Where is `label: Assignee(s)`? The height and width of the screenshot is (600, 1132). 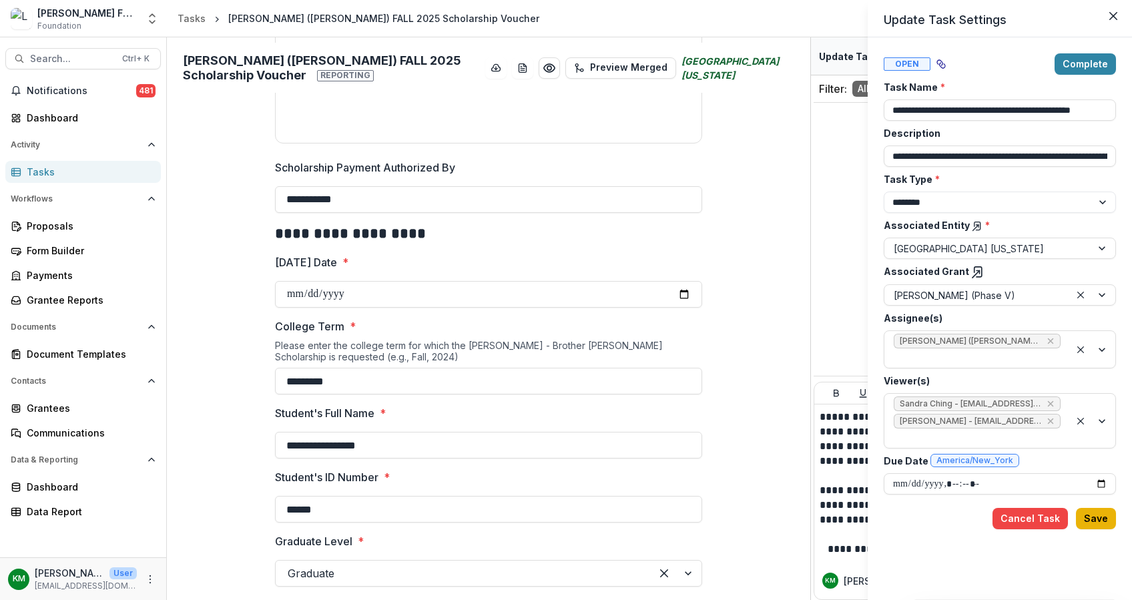
label: Assignee(s) is located at coordinates (996, 318).